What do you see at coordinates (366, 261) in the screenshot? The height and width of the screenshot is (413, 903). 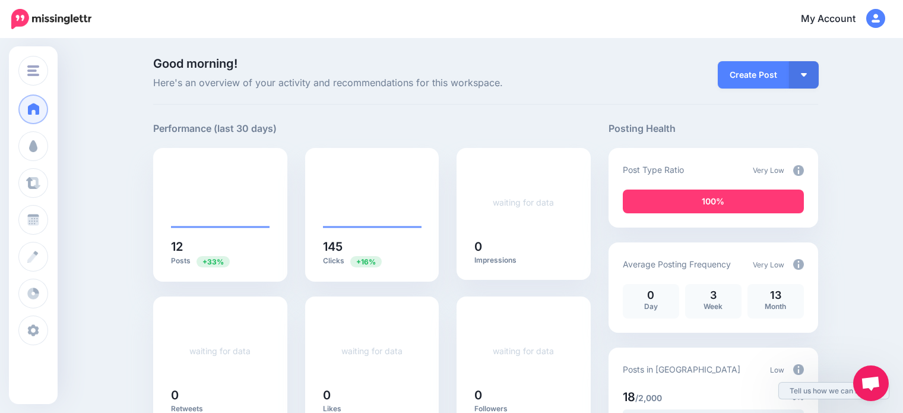 I see `span: Previous period: 125` at bounding box center [366, 261].